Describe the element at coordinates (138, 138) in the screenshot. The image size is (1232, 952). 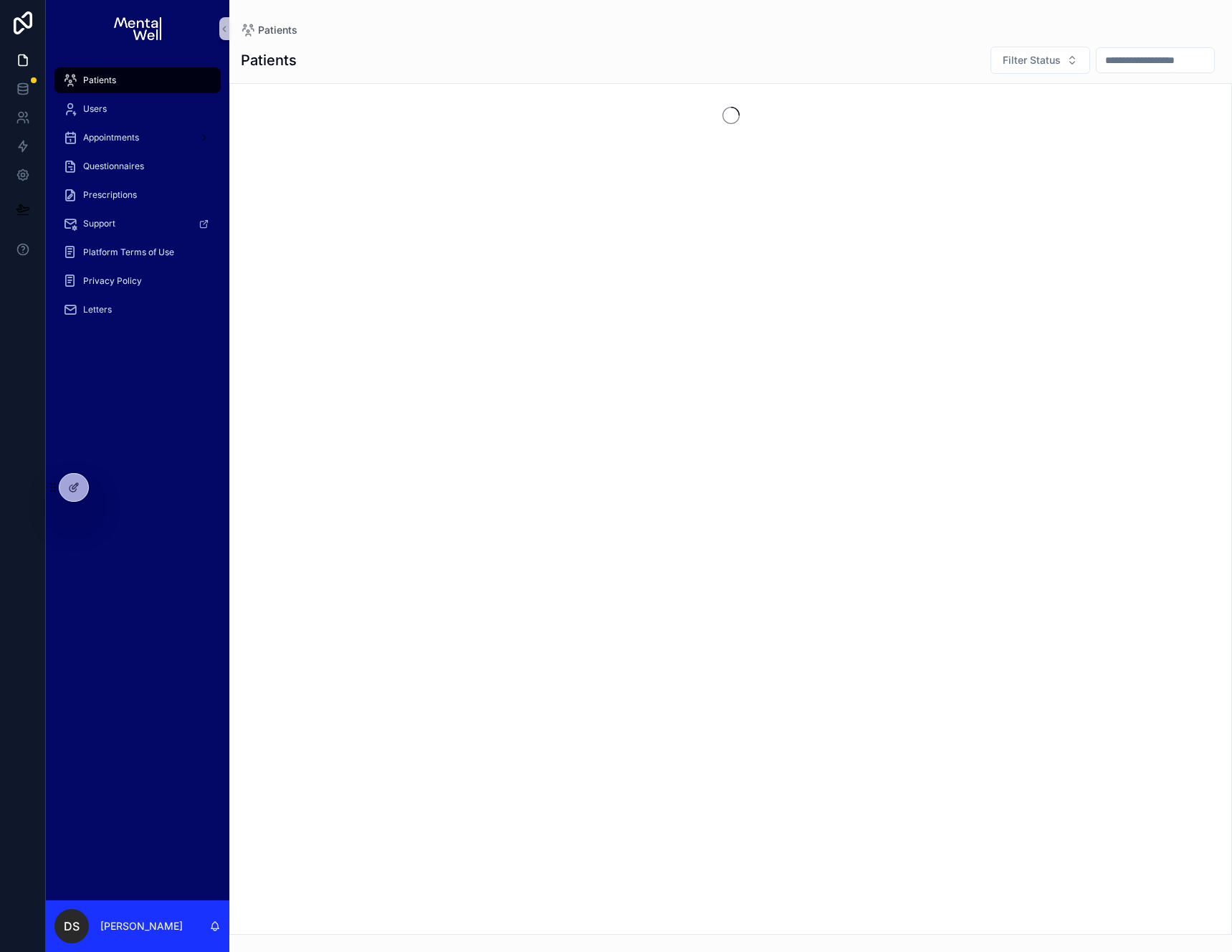
I see `a: Appointments` at that location.